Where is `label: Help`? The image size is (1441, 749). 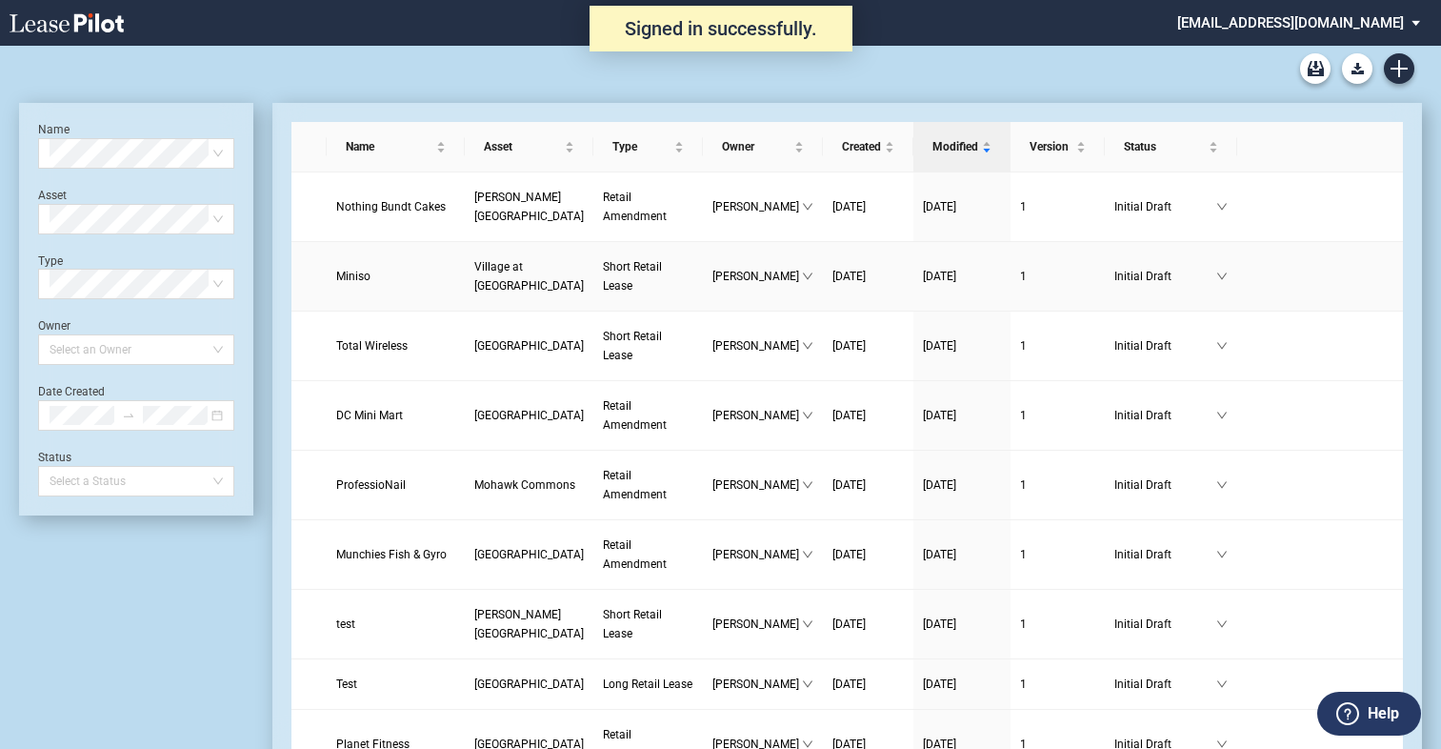
label: Help is located at coordinates (1383, 713).